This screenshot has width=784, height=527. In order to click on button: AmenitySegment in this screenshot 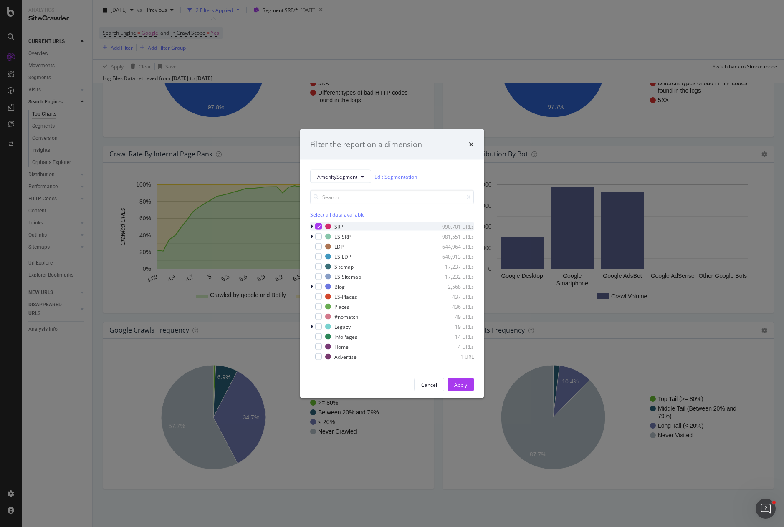, I will do `click(341, 177)`.